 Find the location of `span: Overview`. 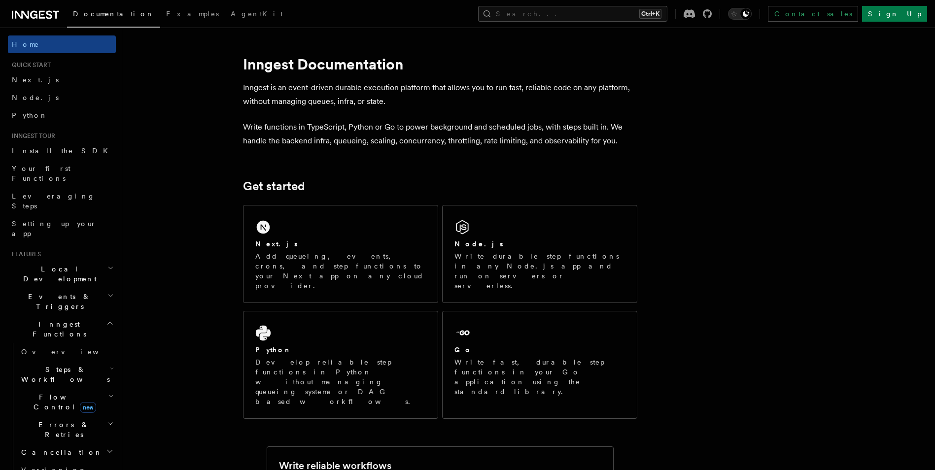

span: Overview is located at coordinates (72, 352).